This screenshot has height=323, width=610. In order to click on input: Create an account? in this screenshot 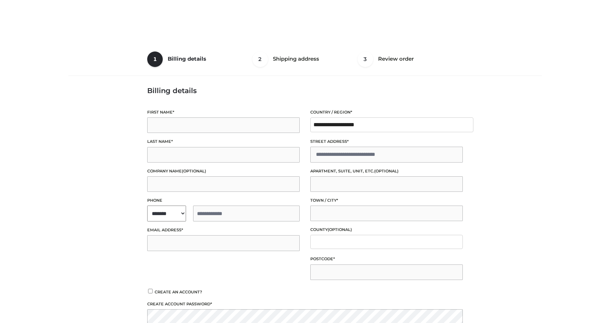, I will do `click(150, 291)`.